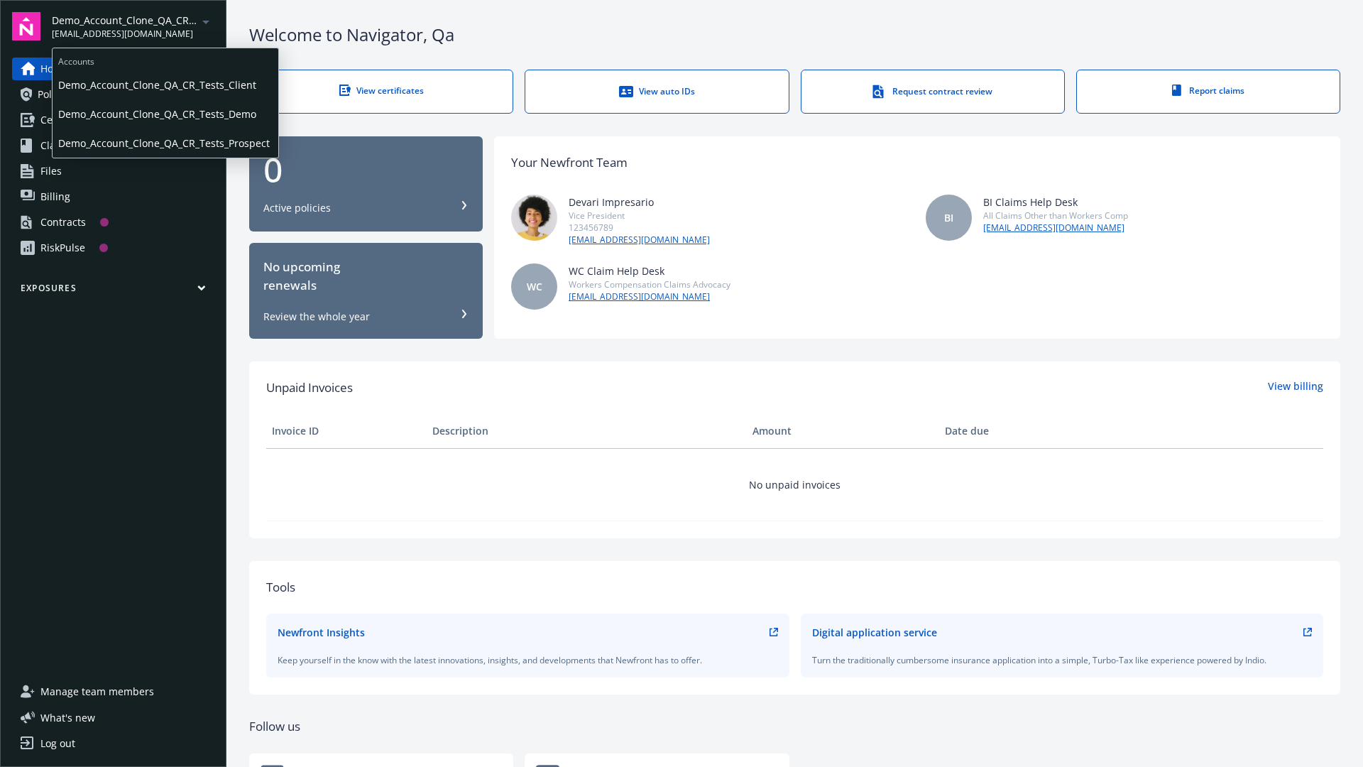  Describe the element at coordinates (586, 431) in the screenshot. I see `th: Description` at that location.